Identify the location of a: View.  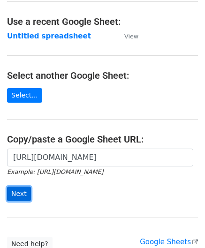
(127, 36).